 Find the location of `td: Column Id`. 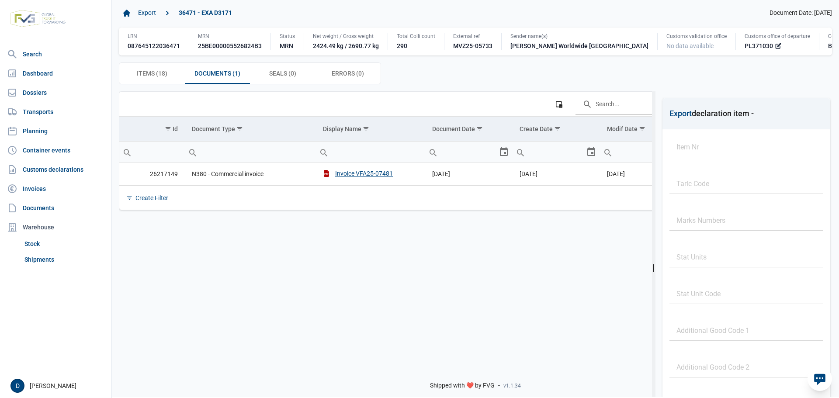

td: Column Id is located at coordinates (152, 129).